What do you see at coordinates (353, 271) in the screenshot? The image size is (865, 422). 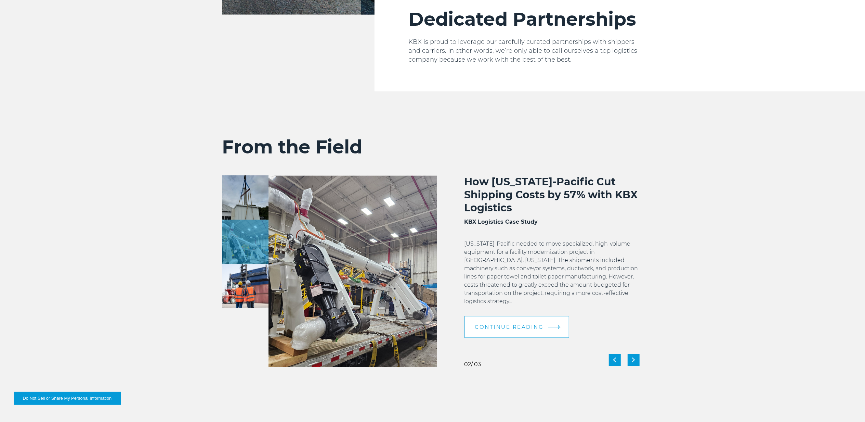 I see `img: How Georgia-Pacific Cut Shipping Costs by 57% with KBX Logistics` at bounding box center [353, 271].